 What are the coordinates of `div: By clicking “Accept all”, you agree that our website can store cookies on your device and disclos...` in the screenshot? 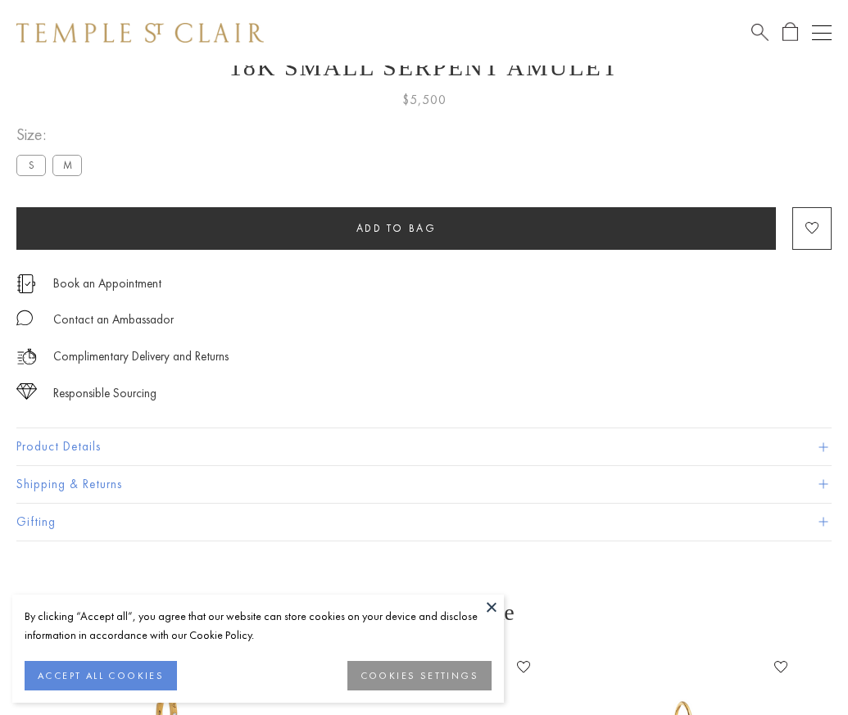 It's located at (258, 626).